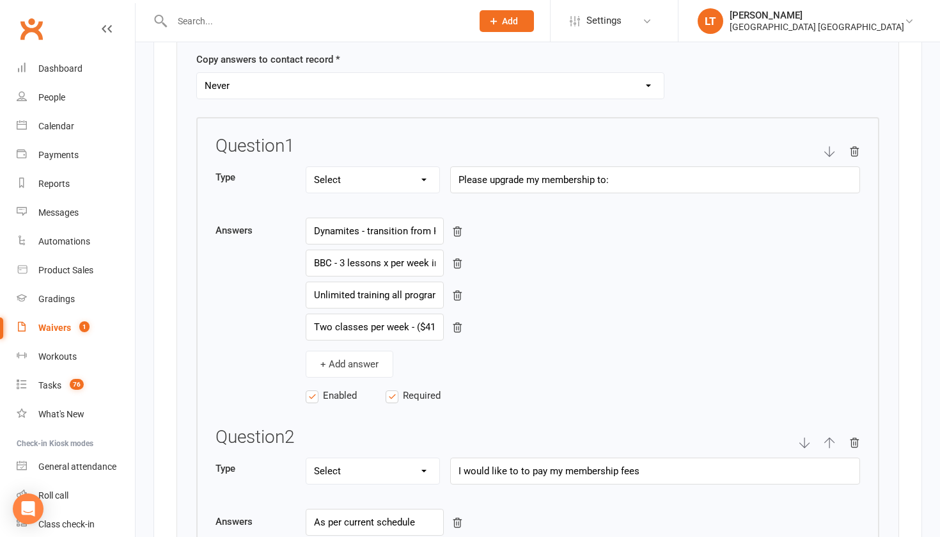  I want to click on div: Class check-in, so click(67, 524).